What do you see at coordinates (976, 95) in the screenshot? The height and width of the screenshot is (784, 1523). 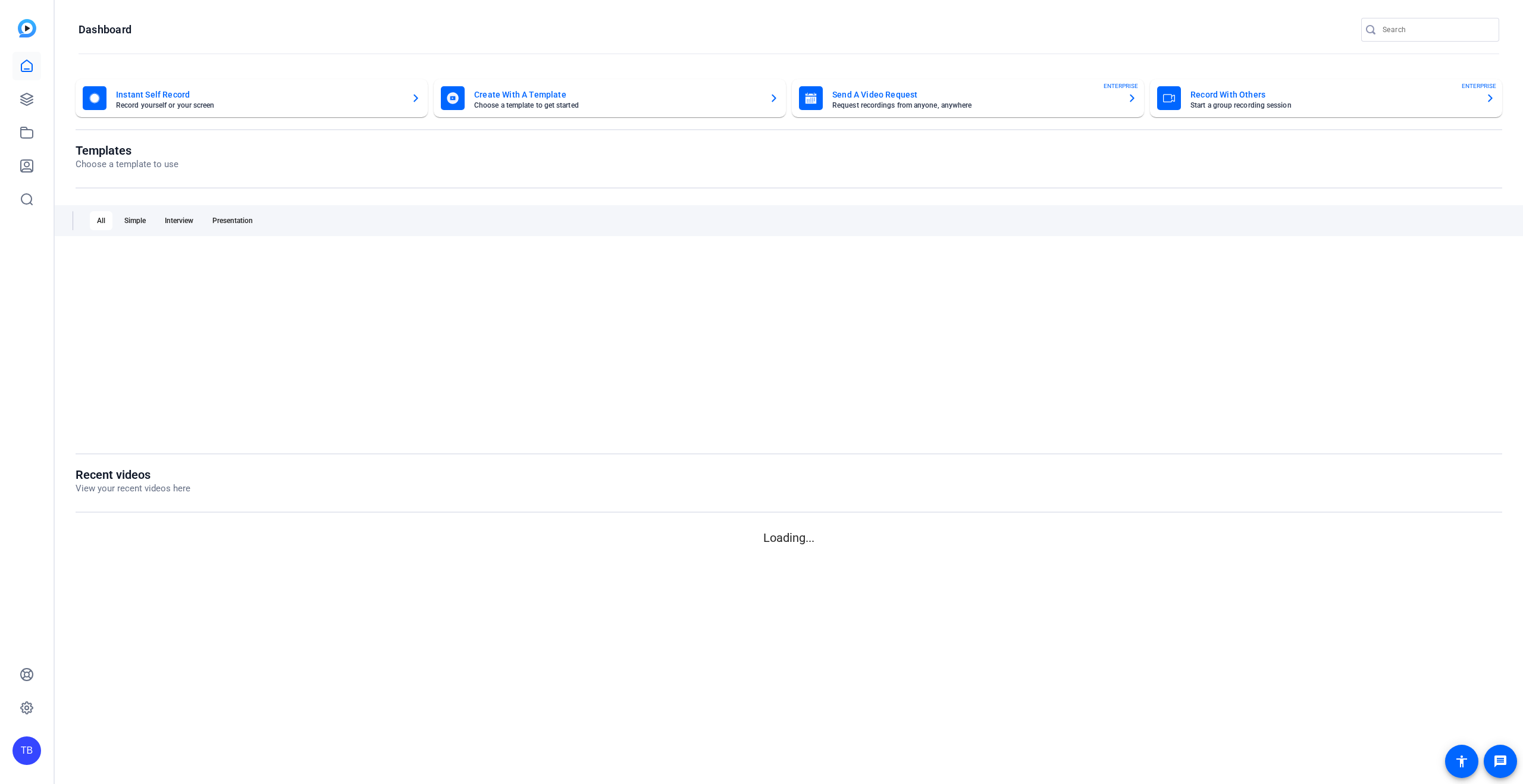 I see `mat-card-title: Send A Video Request` at bounding box center [976, 95].